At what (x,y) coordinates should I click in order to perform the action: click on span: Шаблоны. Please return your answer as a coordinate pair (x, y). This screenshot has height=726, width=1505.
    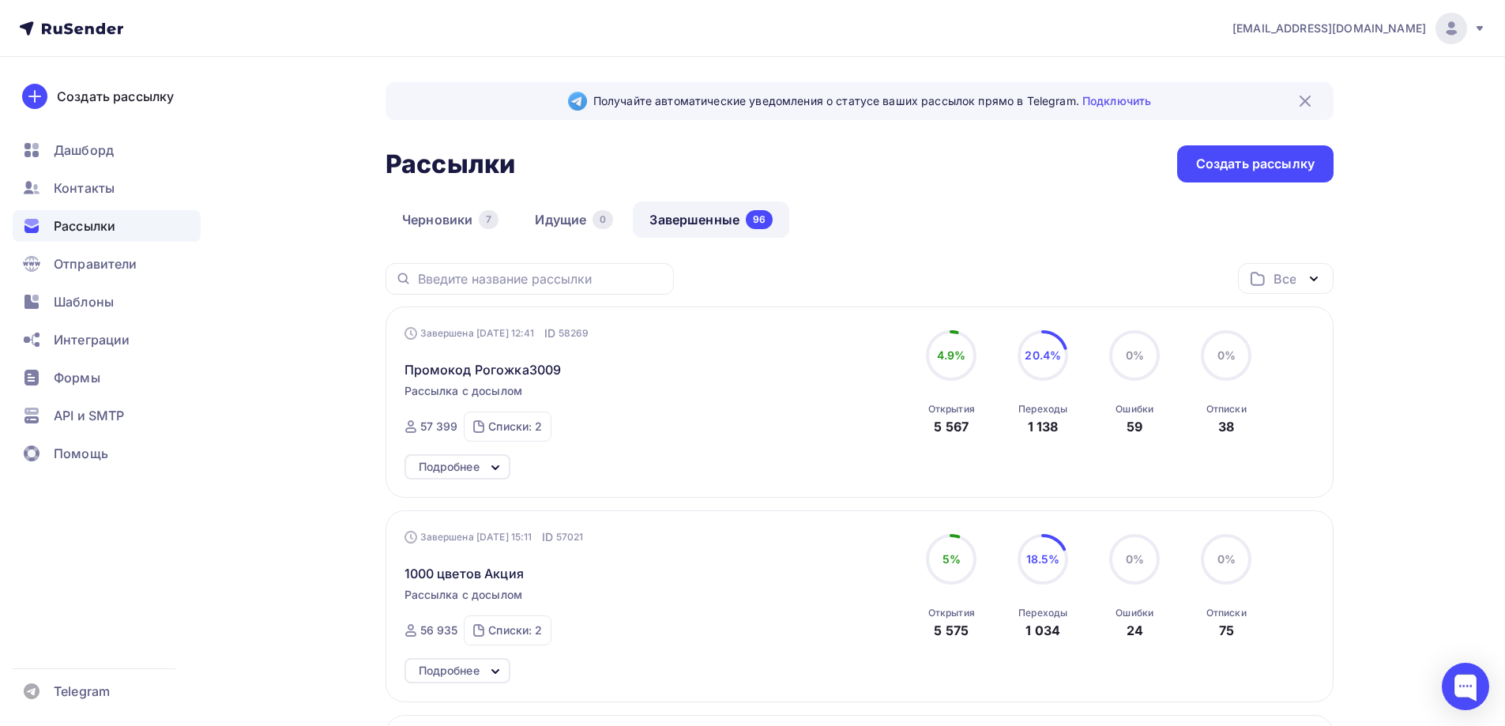
    Looking at the image, I should click on (84, 302).